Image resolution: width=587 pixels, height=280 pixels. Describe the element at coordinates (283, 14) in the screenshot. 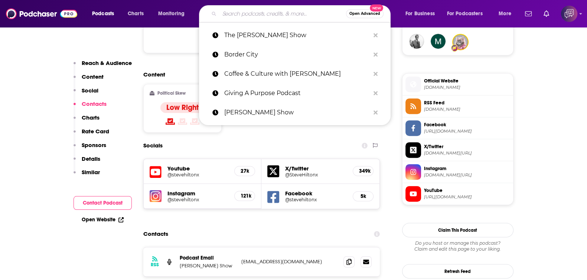

I see `input: Search podcasts, credits, & more...` at that location.